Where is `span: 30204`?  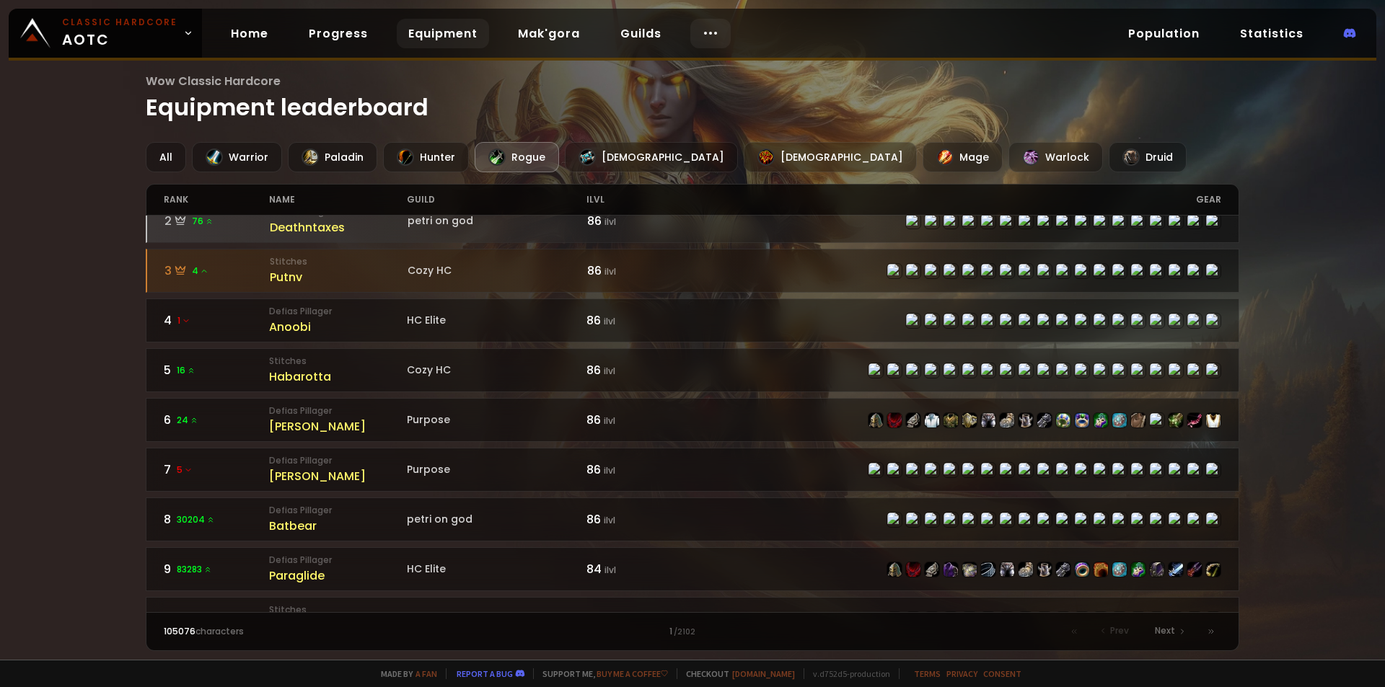
span: 30204 is located at coordinates (195, 520).